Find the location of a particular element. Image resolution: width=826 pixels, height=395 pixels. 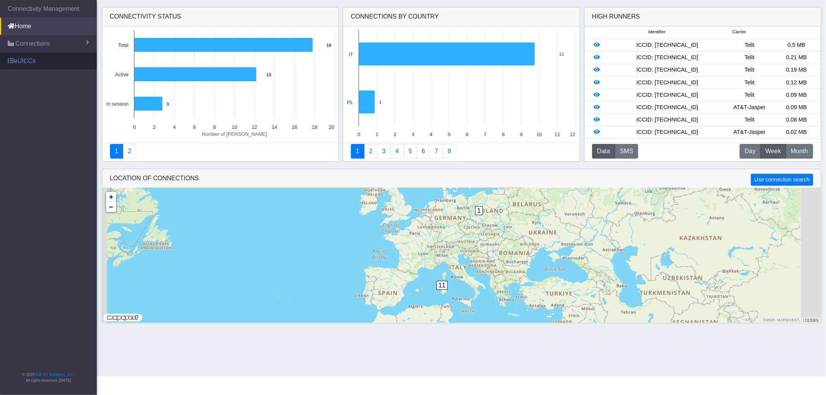

a: 14 Days Trend is located at coordinates (423, 151).